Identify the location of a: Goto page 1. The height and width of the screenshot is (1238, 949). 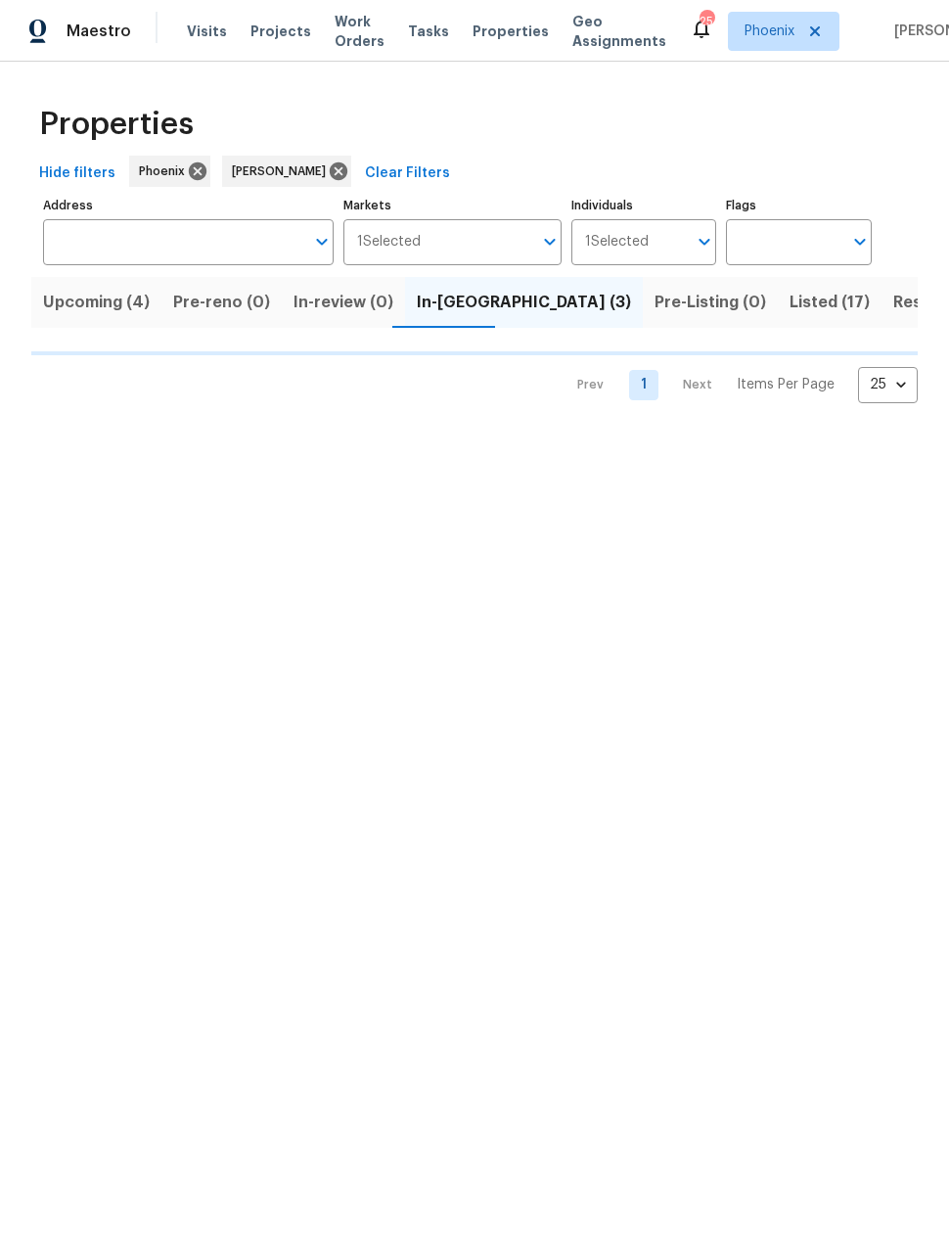
(644, 385).